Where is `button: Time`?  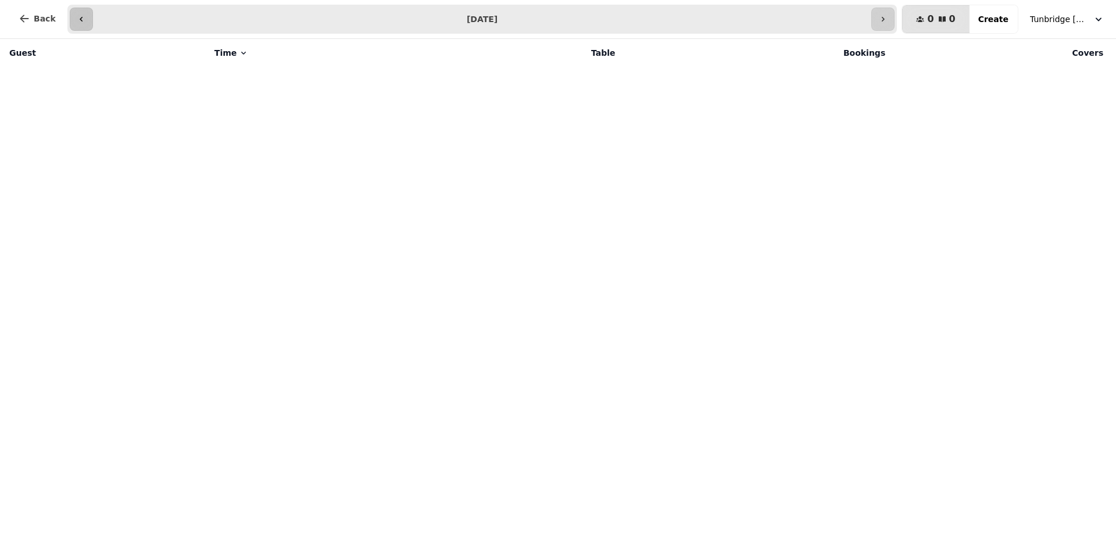
button: Time is located at coordinates (231, 53).